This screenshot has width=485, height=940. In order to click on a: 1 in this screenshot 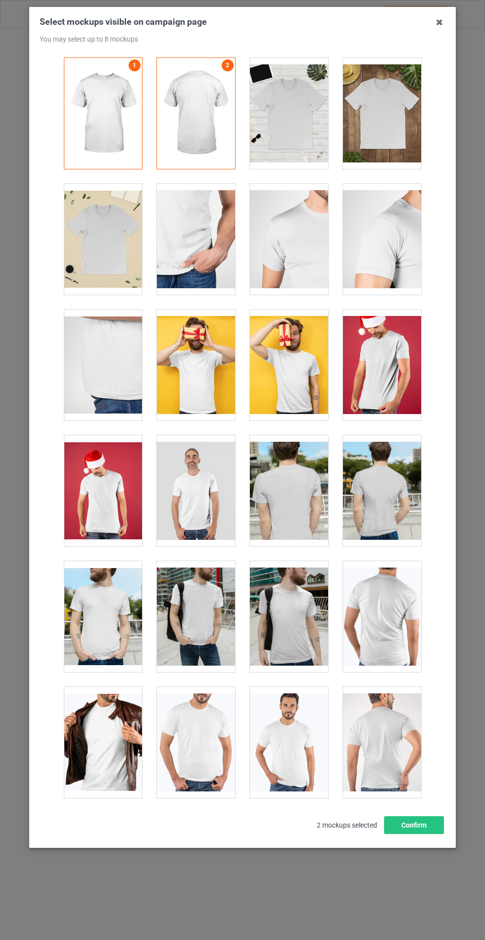, I will do `click(135, 65)`.